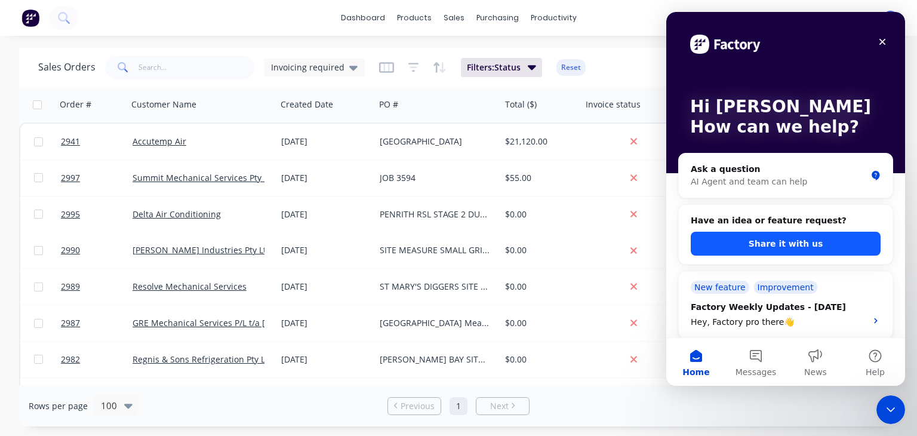 This screenshot has height=436, width=917. I want to click on span: 2982, so click(70, 359).